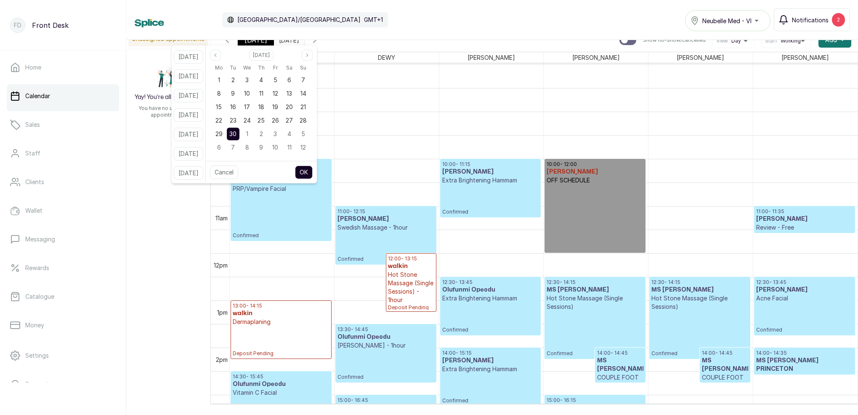 The image size is (858, 415). I want to click on span: 27, so click(289, 120).